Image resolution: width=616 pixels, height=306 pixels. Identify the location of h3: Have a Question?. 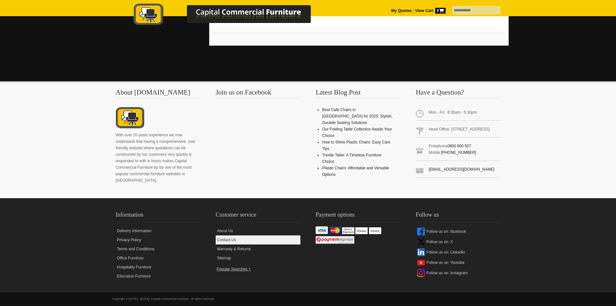
(458, 94).